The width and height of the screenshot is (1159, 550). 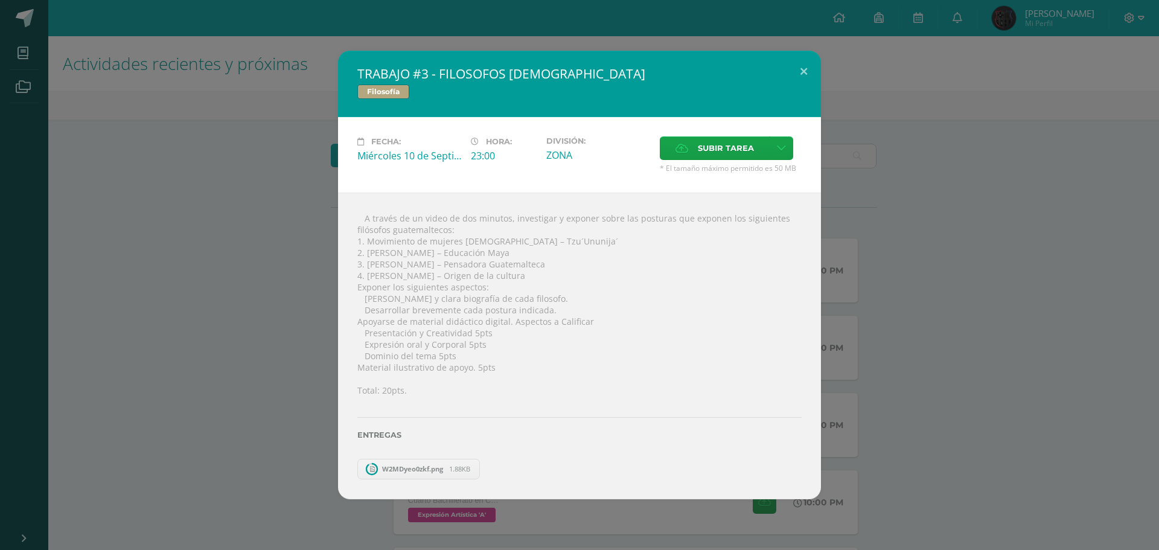 What do you see at coordinates (409, 156) in the screenshot?
I see `div: Miércoles 10 de Septiembre` at bounding box center [409, 156].